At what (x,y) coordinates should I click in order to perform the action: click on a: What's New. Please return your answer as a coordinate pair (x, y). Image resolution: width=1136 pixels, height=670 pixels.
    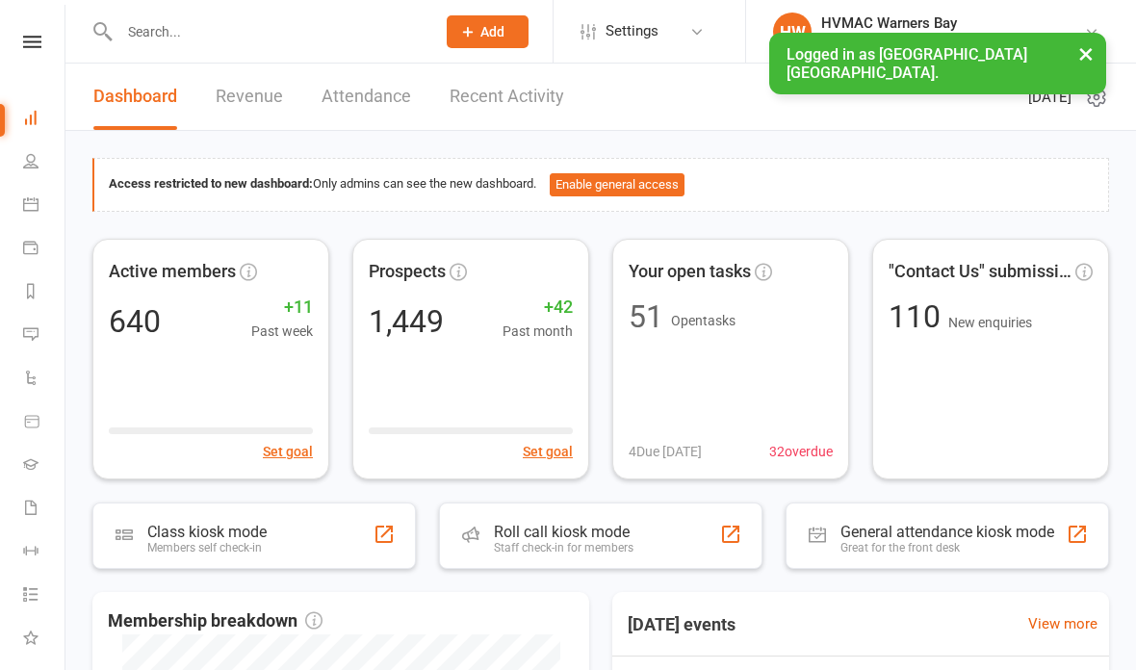
    Looking at the image, I should click on (44, 639).